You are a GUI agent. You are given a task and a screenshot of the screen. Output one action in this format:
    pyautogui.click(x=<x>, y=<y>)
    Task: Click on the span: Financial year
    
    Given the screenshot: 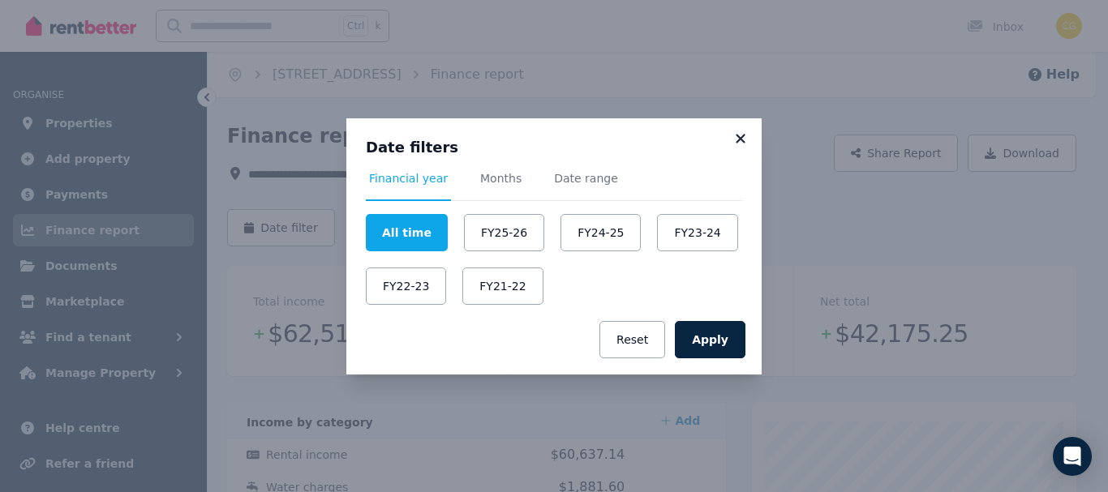 What is the action you would take?
    pyautogui.click(x=408, y=178)
    